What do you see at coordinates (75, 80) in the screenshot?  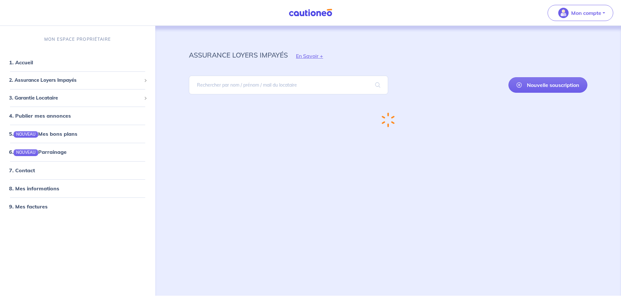 I see `span: 2. Assurance Loyers Impayés` at bounding box center [75, 80].